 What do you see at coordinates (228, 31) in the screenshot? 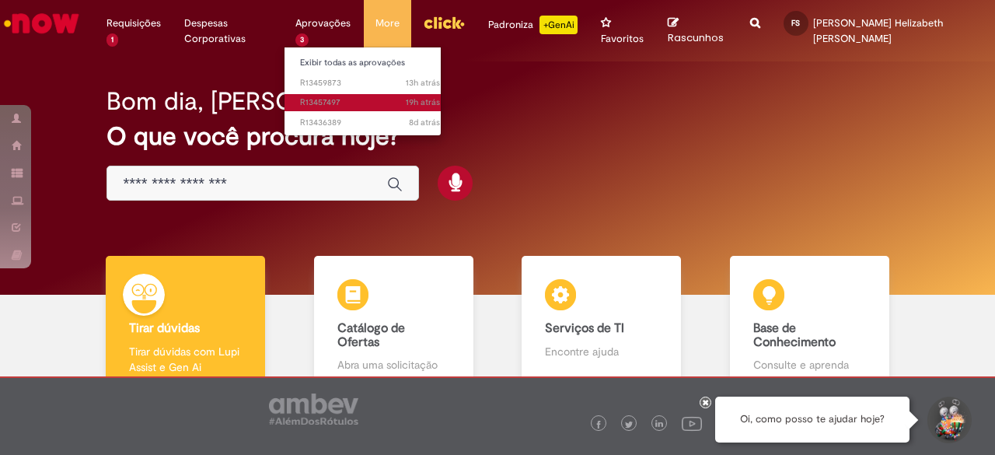
I see `span: Despesas Corporativas` at bounding box center [228, 31].